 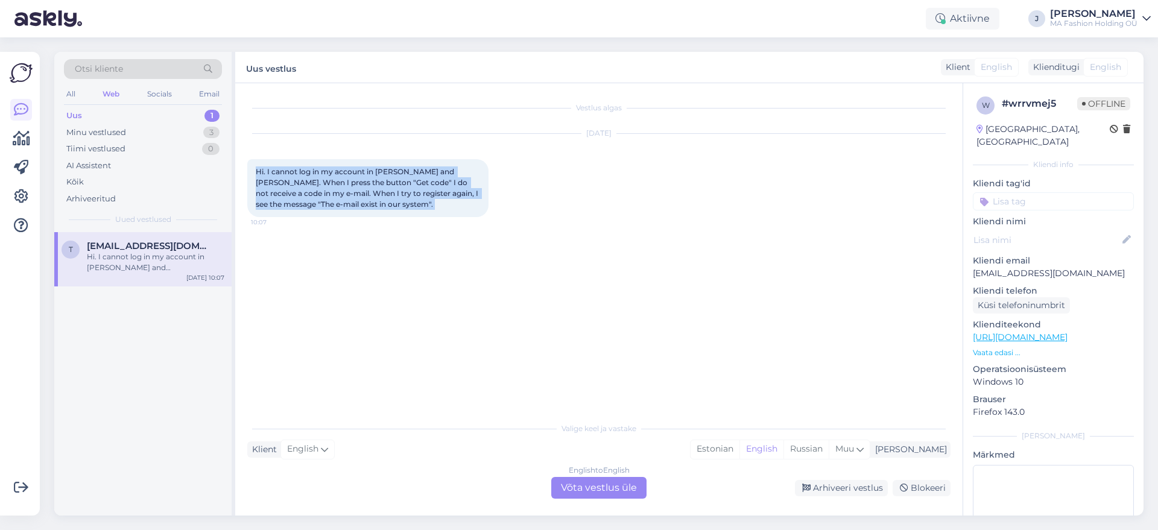 What do you see at coordinates (599, 108) in the screenshot?
I see `div: Vestlus algas` at bounding box center [599, 108].